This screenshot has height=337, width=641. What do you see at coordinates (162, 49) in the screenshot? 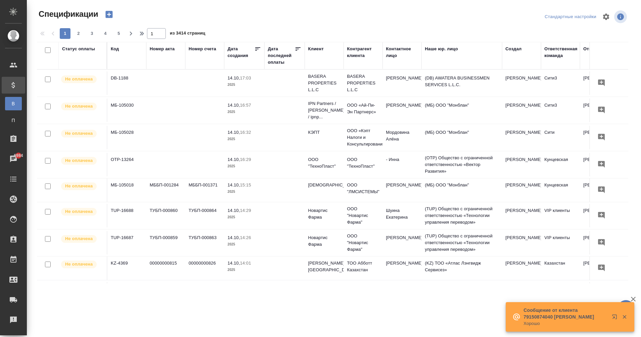
I see `div: Номер акта` at bounding box center [162, 49].